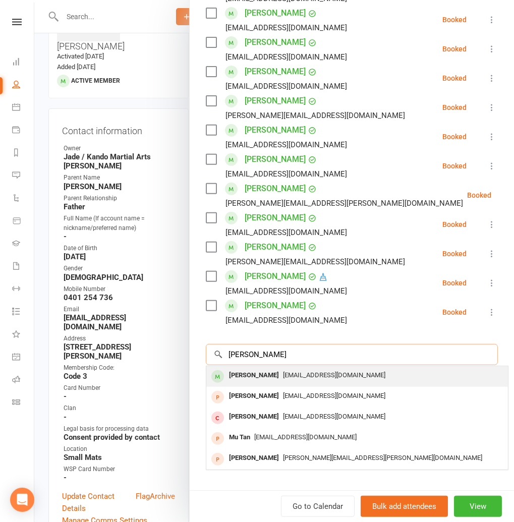 The width and height of the screenshot is (514, 522). I want to click on input: Search to add attendees, so click(352, 355).